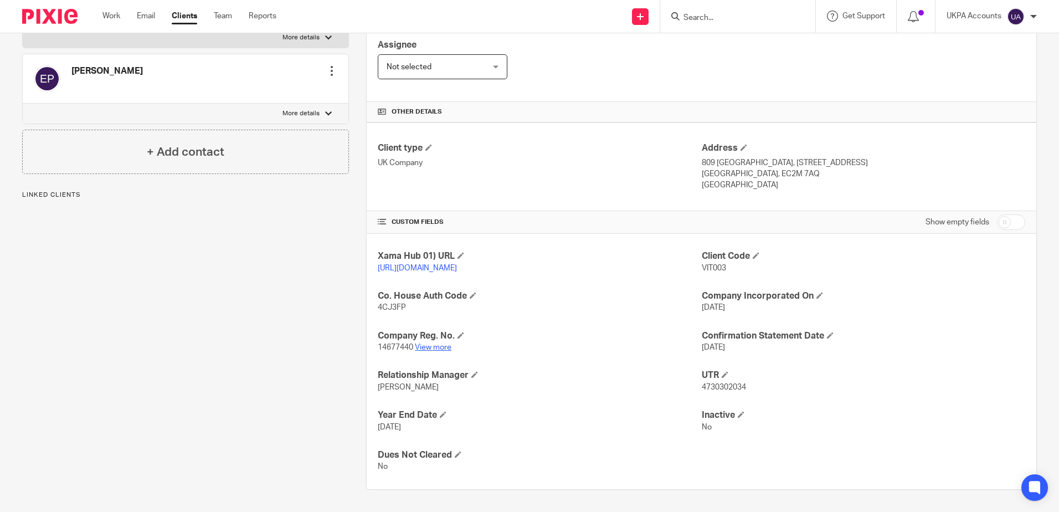 The width and height of the screenshot is (1059, 512). Describe the element at coordinates (50, 16) in the screenshot. I see `img: Pixie` at that location.